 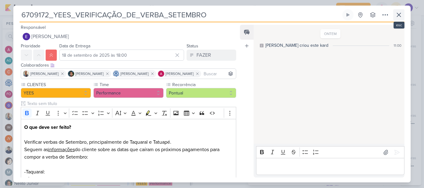 I want to click on label: CLIENTES, so click(x=59, y=85).